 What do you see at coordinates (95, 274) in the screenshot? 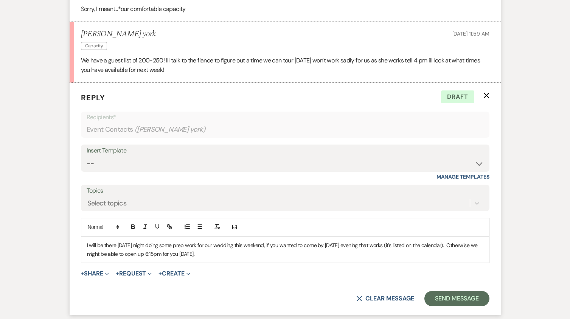
I see `button: Share` at bounding box center [95, 274].